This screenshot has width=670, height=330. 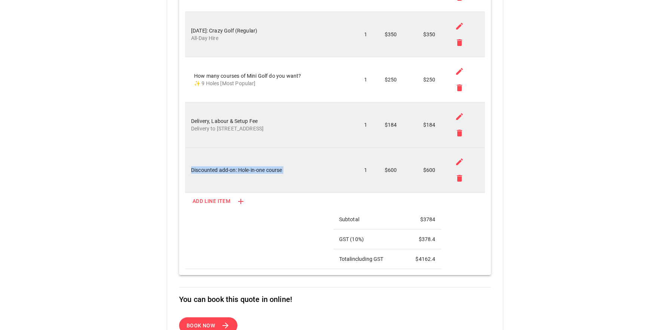 What do you see at coordinates (261, 83) in the screenshot?
I see `p: ✨ 9 Holes [Most Popular]` at bounding box center [261, 83].